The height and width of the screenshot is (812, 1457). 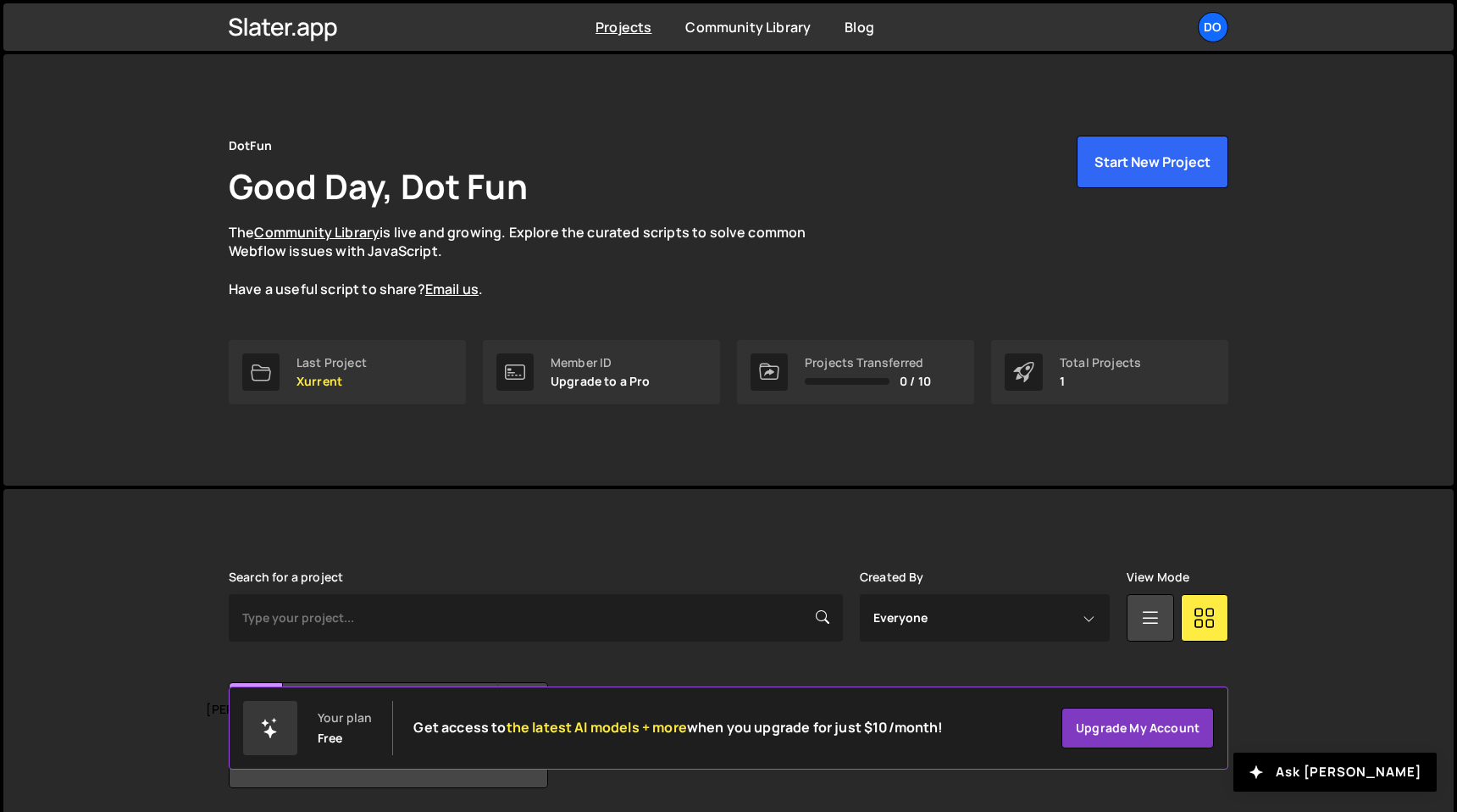 What do you see at coordinates (623, 27) in the screenshot?
I see `a: Projects` at bounding box center [623, 27].